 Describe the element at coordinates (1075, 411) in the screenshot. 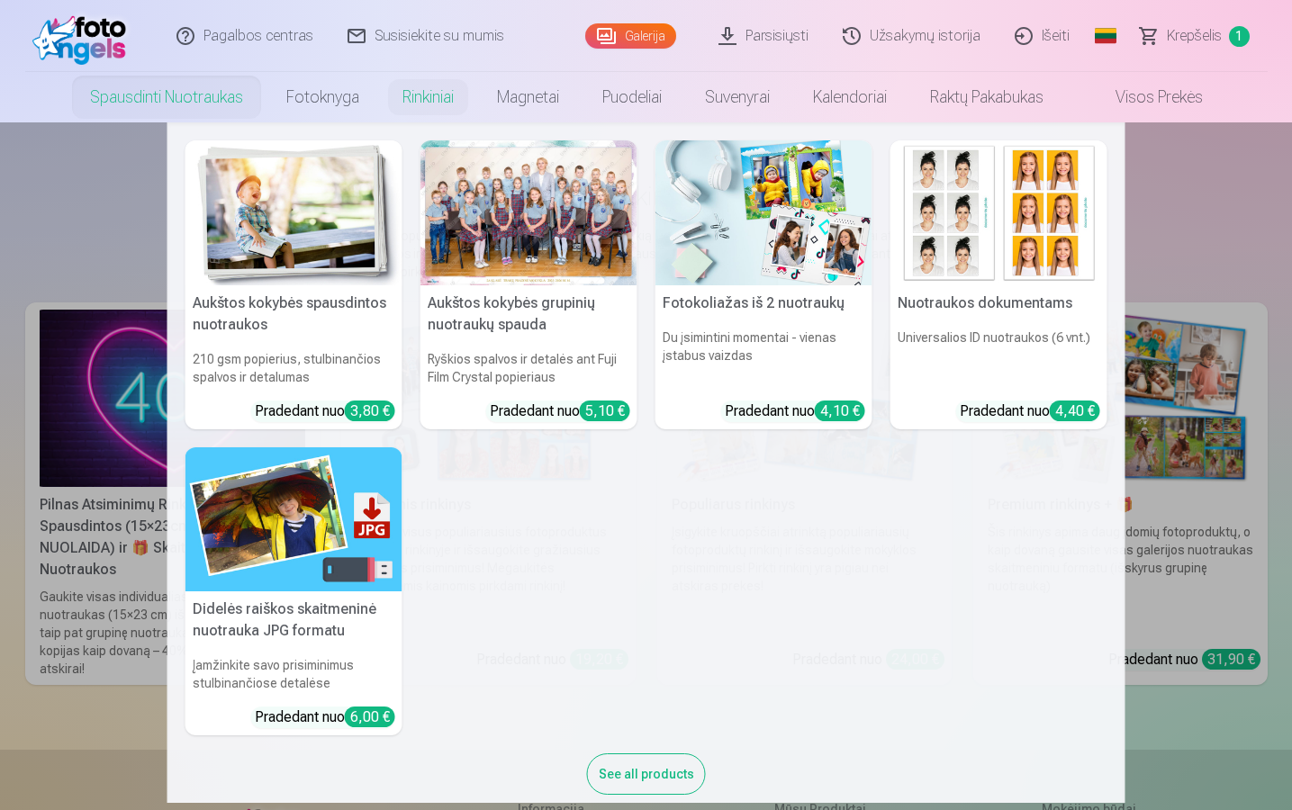

I see `div: 4,40 €` at that location.